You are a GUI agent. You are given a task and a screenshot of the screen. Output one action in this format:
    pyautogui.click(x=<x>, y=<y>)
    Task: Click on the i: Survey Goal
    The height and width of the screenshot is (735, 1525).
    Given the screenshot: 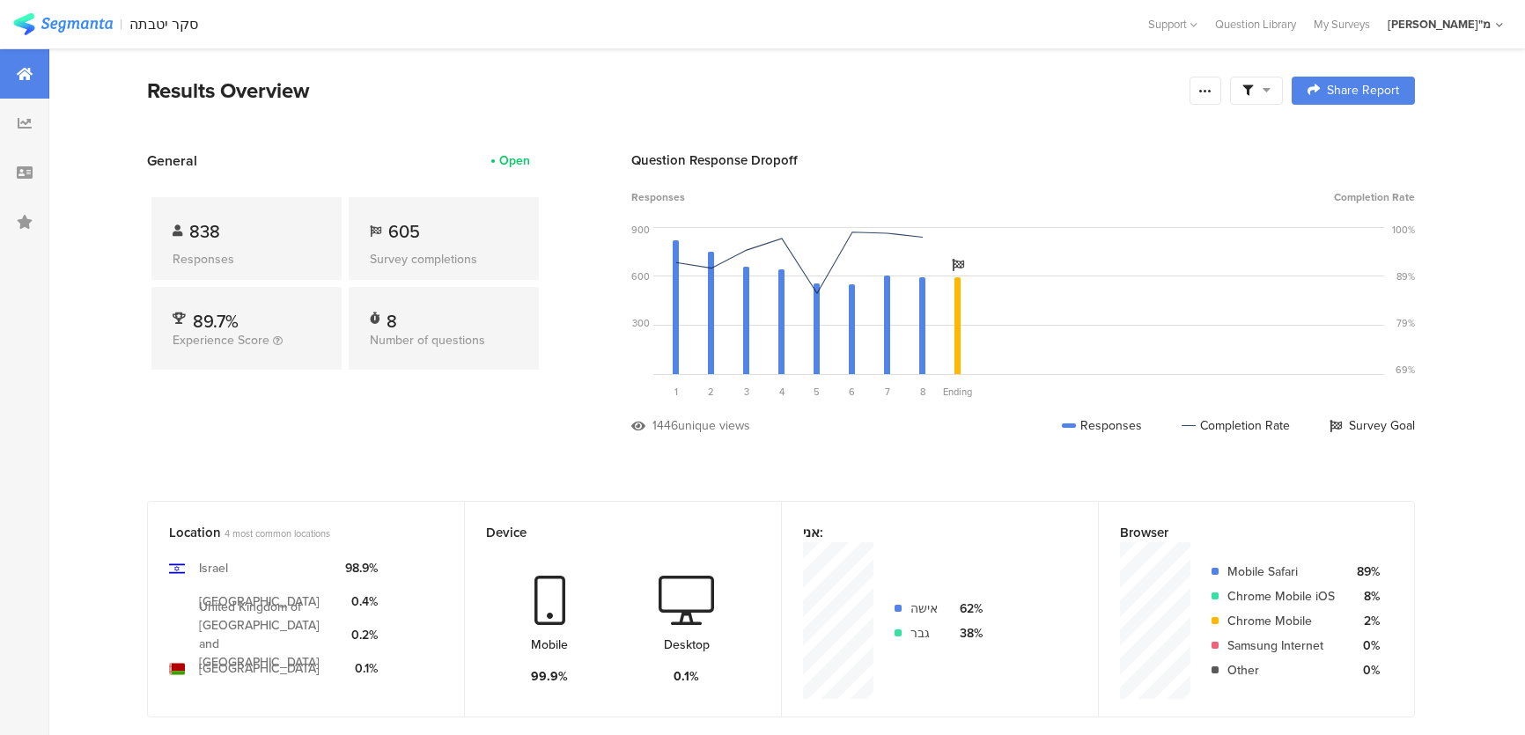 What is the action you would take?
    pyautogui.click(x=958, y=265)
    